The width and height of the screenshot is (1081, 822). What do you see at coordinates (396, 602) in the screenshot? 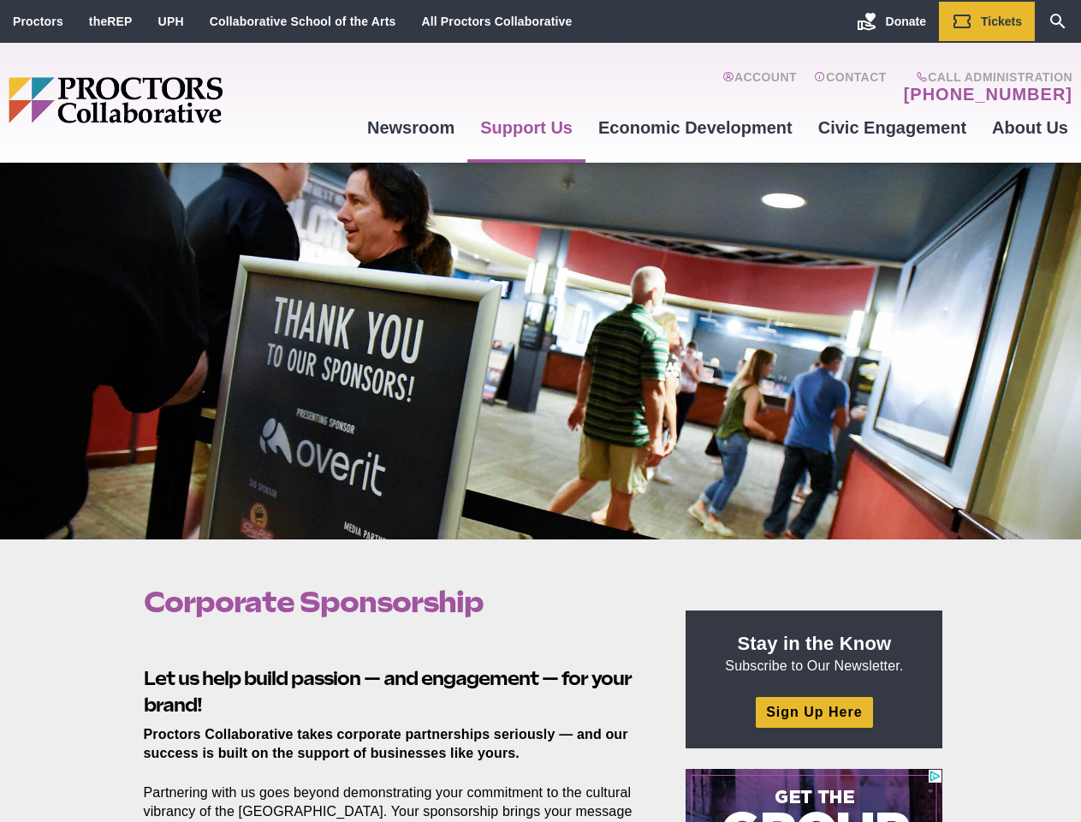
I see `h1: Corporate Sponsorship` at bounding box center [396, 602].